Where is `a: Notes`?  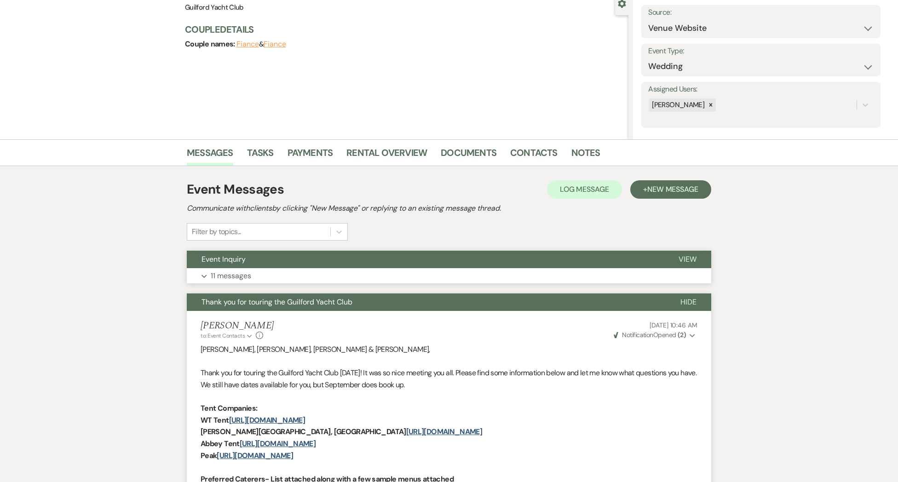
a: Notes is located at coordinates (586, 156).